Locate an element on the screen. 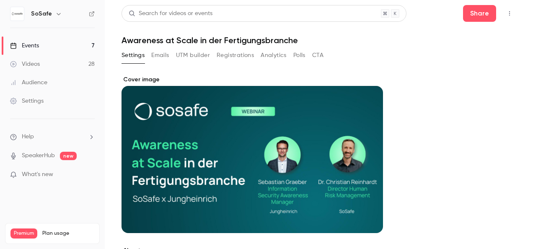  button: Share is located at coordinates (479, 13).